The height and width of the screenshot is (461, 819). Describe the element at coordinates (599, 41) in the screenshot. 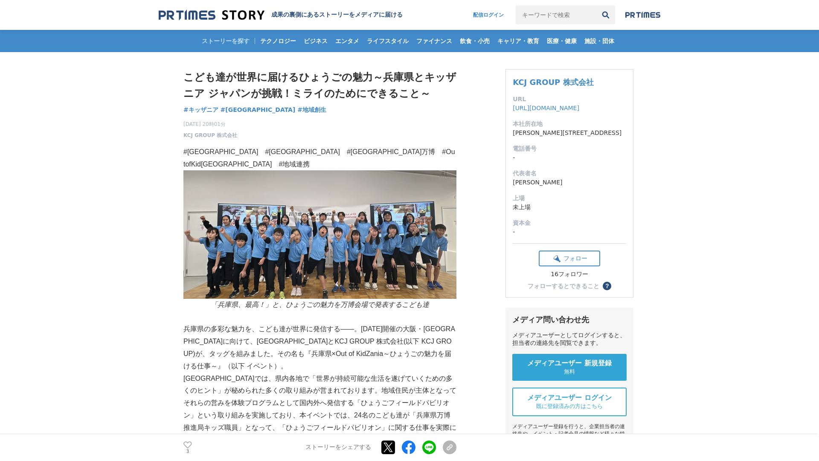

I see `a: 施設・団体` at that location.